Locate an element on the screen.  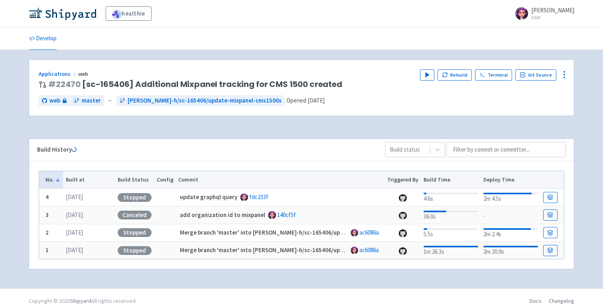
a: healthie is located at coordinates (128, 14).